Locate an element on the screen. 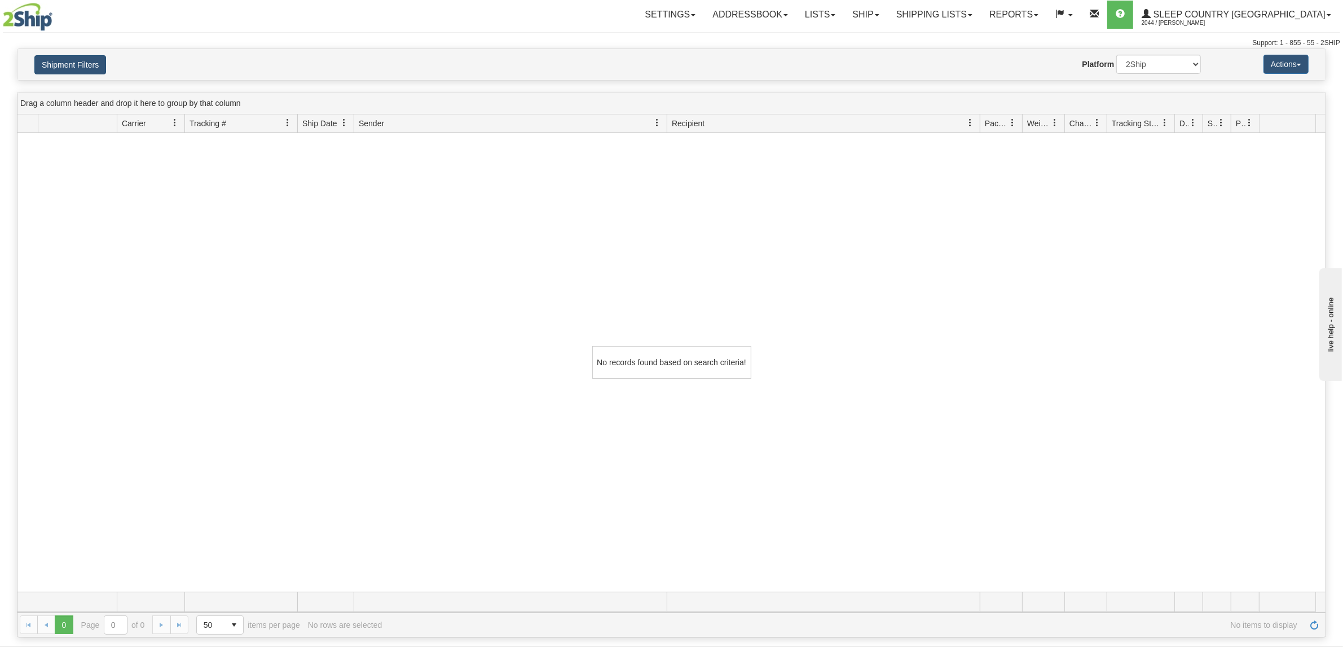 The height and width of the screenshot is (647, 1343). a: Ship is located at coordinates (865, 15).